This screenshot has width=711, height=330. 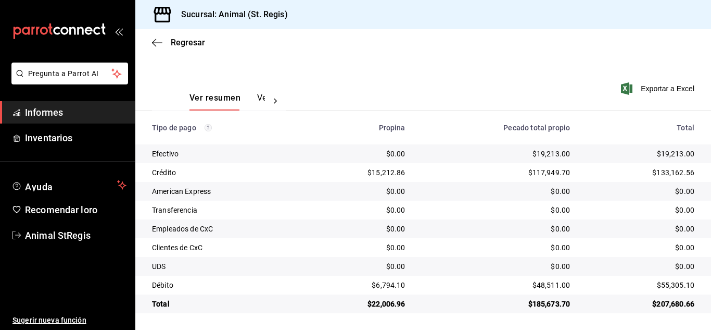 I want to click on font: Transferencia, so click(x=174, y=210).